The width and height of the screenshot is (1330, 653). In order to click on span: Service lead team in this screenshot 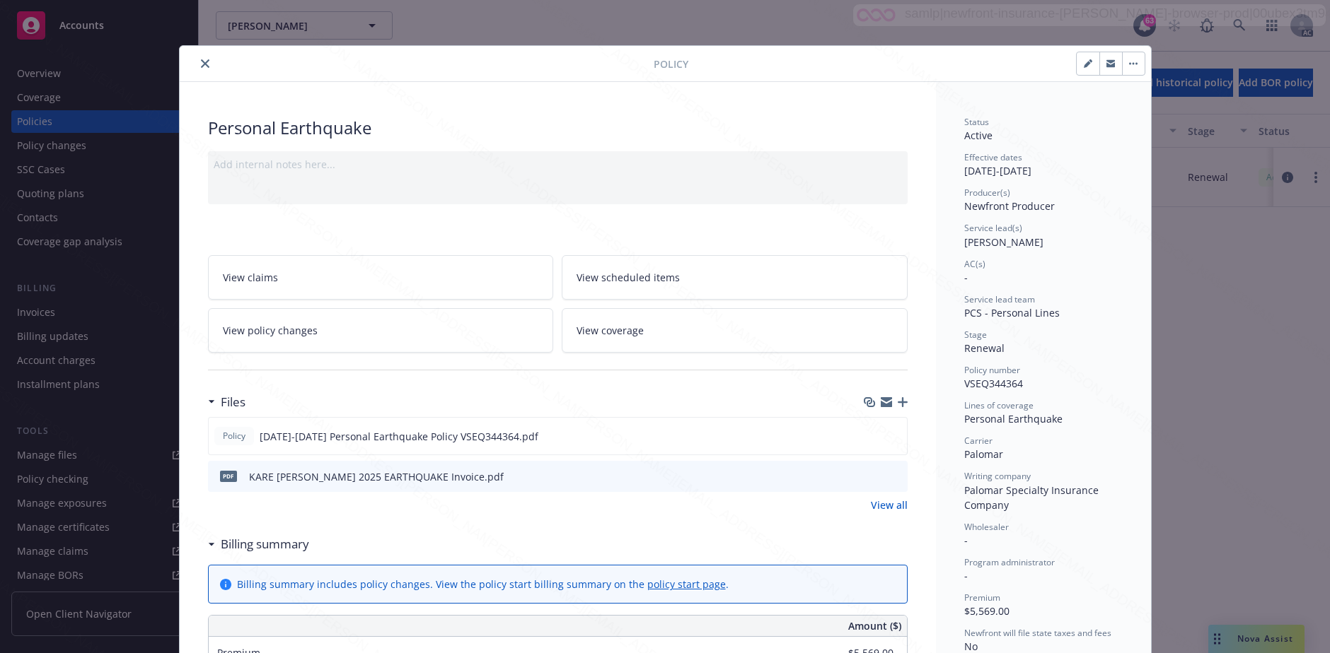, I will do `click(999, 299)`.